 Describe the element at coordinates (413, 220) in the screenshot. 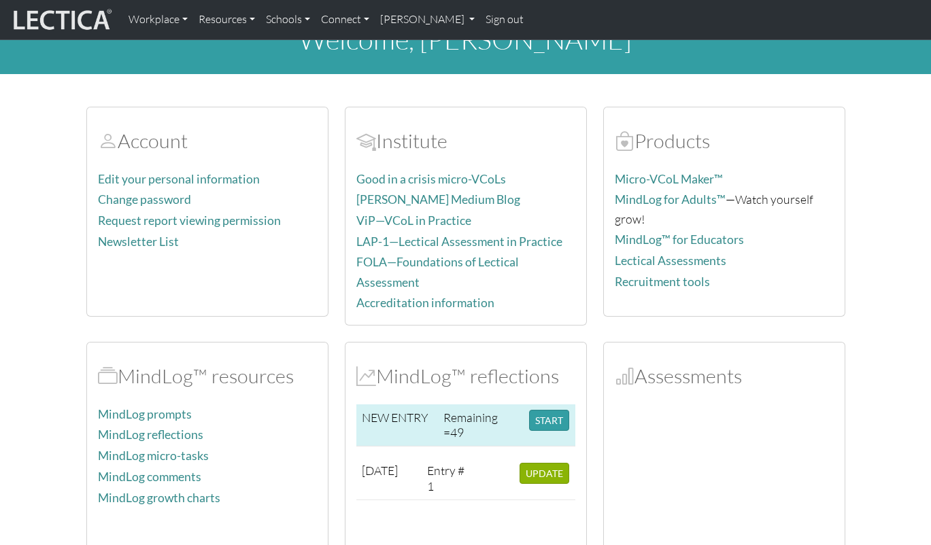

I see `a: ViP—VCoL in Practice` at that location.